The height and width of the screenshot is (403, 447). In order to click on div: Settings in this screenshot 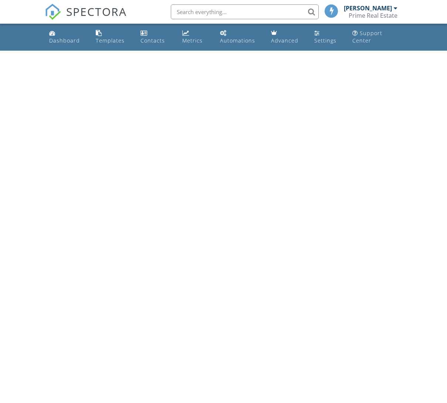, I will do `click(325, 40)`.